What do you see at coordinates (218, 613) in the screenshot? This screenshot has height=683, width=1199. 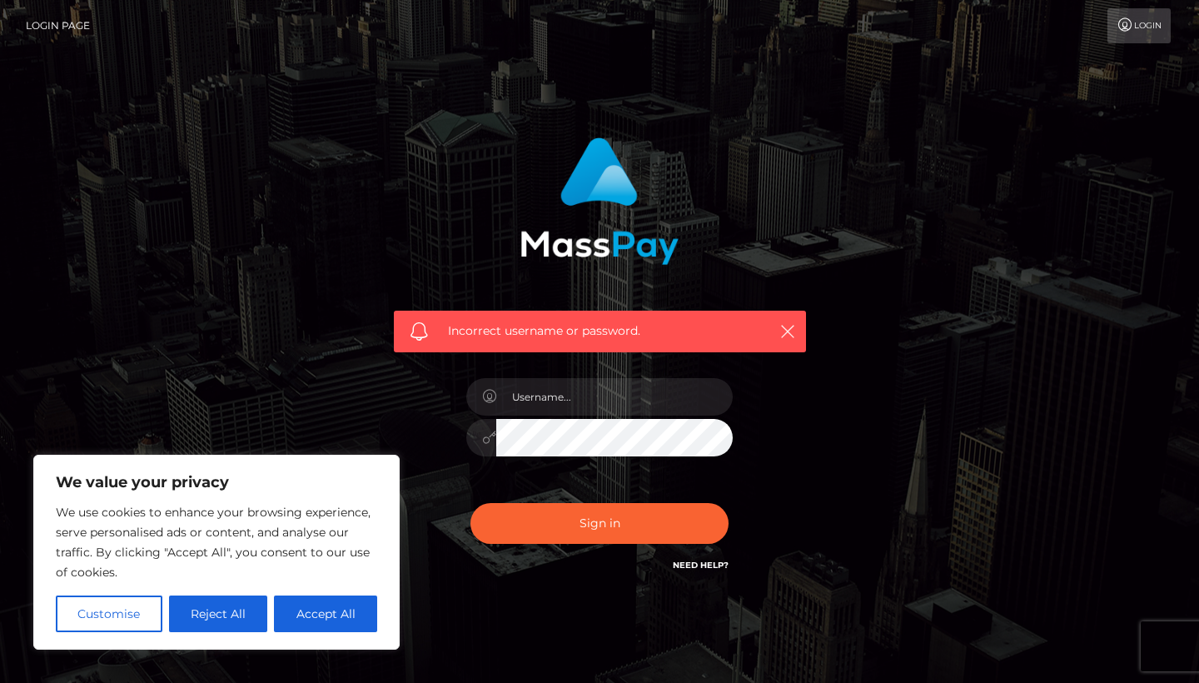 I see `button: Reject All` at bounding box center [218, 613].